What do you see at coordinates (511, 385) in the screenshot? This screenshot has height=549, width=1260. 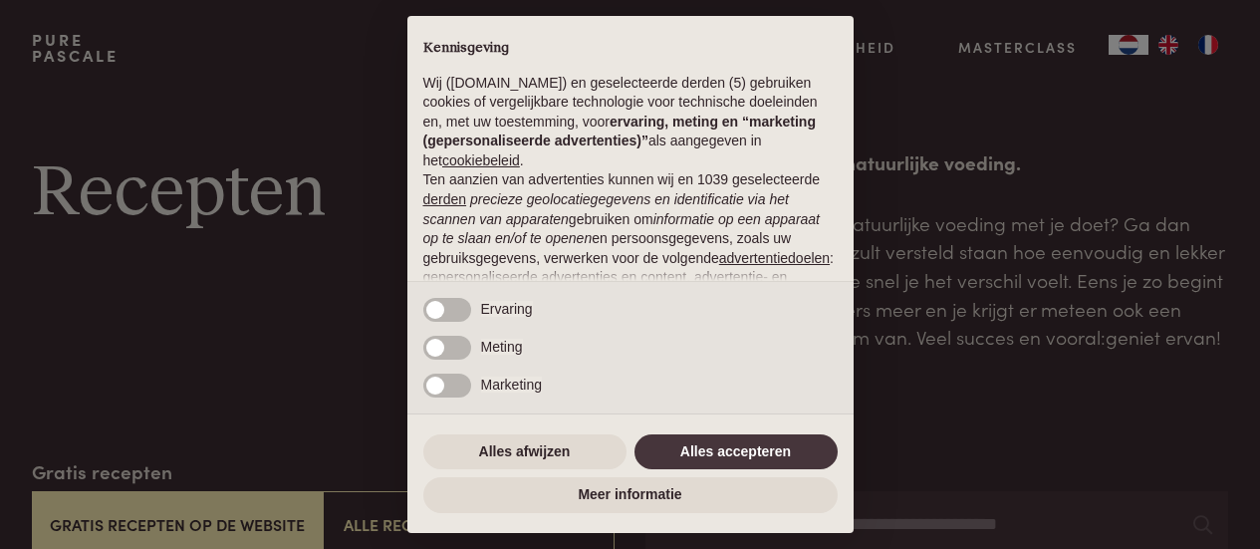 I see `span: Marketing` at bounding box center [511, 385].